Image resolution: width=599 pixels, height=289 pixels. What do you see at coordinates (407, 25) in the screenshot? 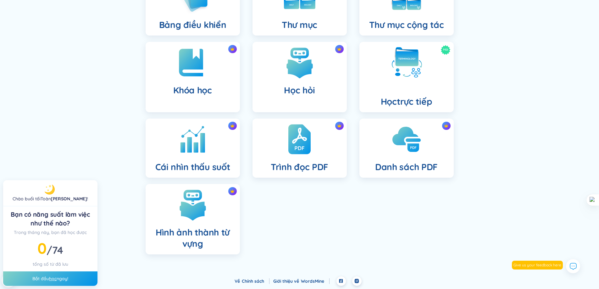
I see `font: Thư mục cộng tác` at bounding box center [407, 25].